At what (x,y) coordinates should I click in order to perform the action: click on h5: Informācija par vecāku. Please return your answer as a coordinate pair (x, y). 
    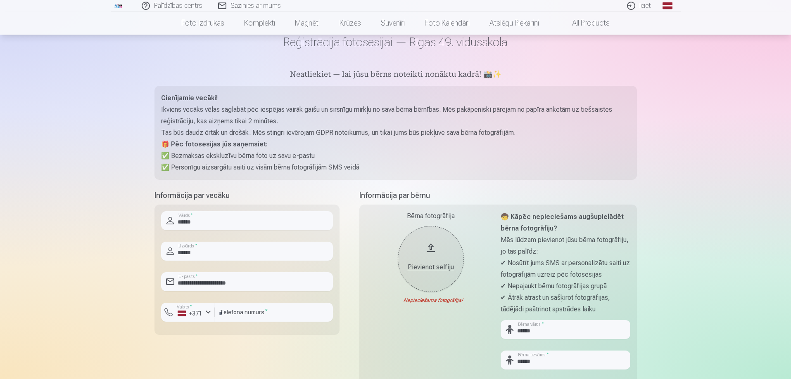
    Looking at the image, I should click on (247, 196).